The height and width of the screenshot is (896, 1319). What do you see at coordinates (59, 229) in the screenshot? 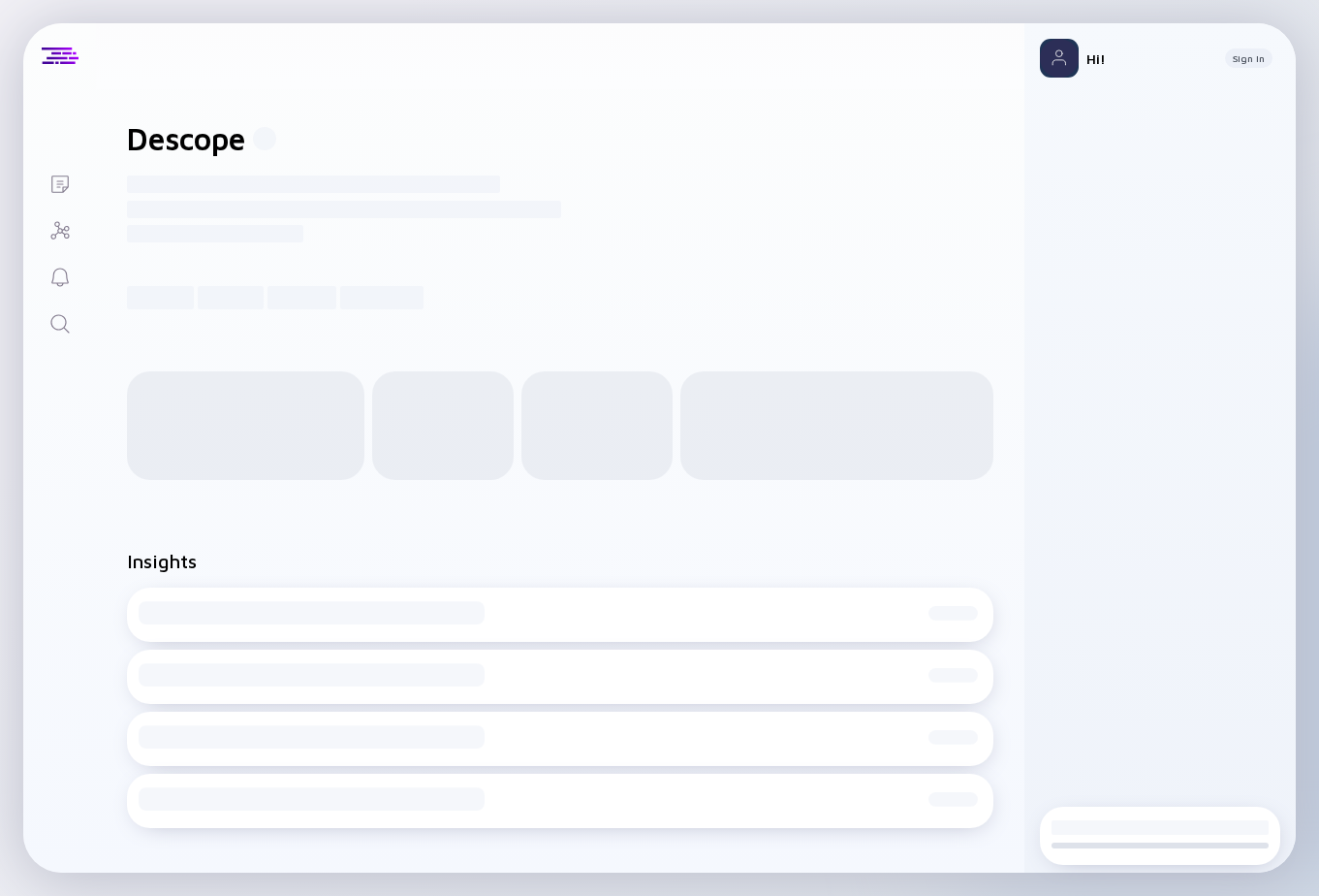
I see `a: Investor Map` at bounding box center [59, 229].